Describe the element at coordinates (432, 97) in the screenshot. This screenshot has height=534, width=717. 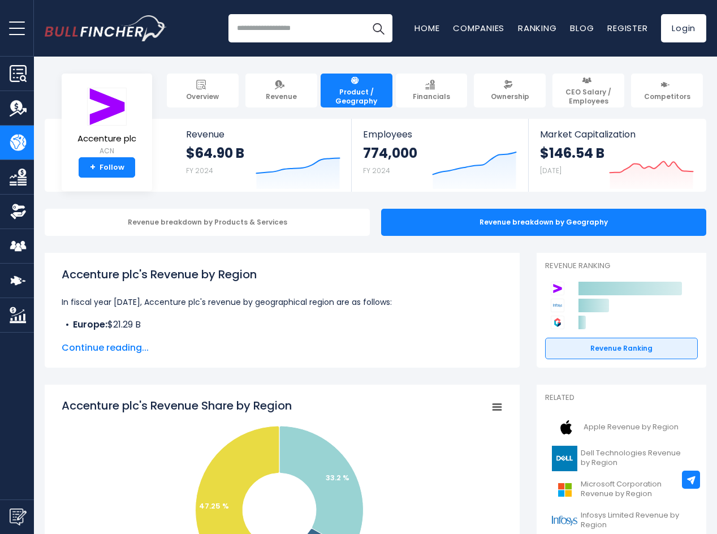
I see `span: Financials` at that location.